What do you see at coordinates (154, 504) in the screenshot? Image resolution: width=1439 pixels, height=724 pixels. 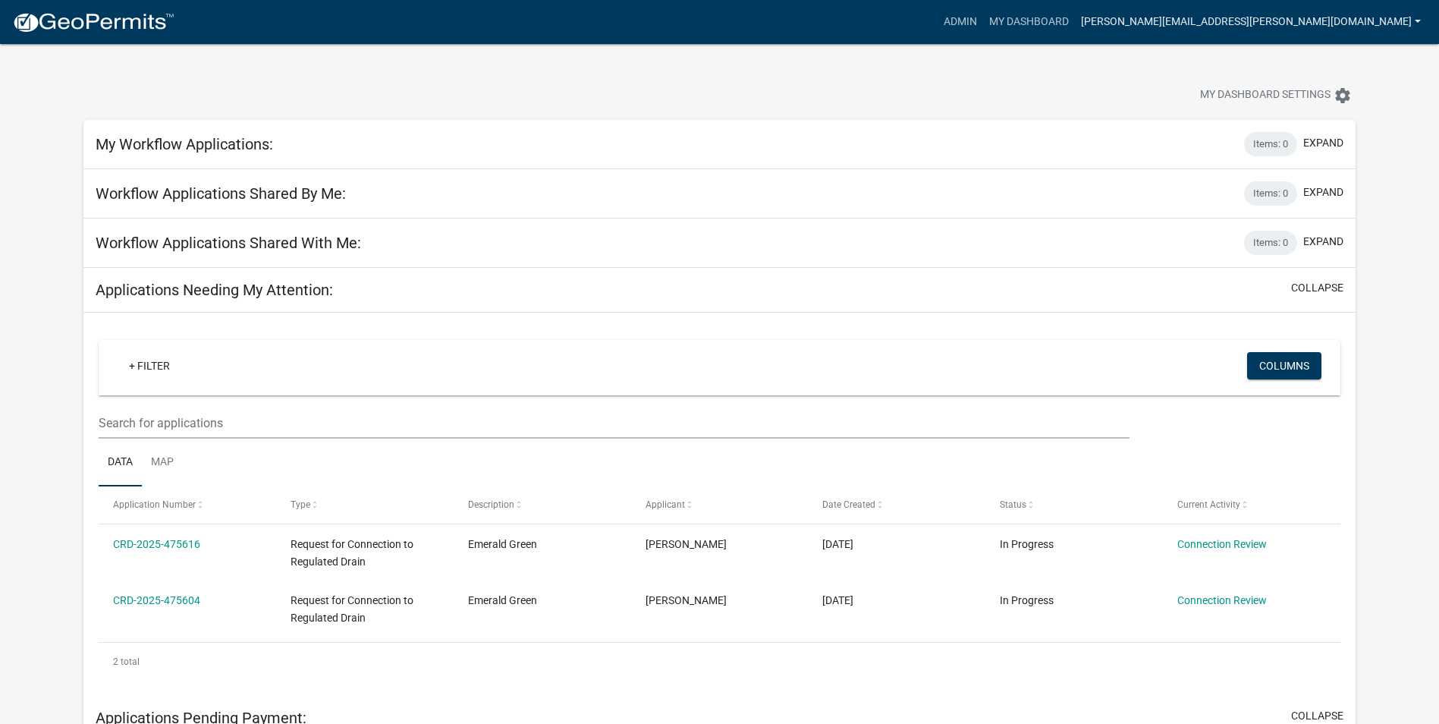 I see `span: Application Number` at bounding box center [154, 504].